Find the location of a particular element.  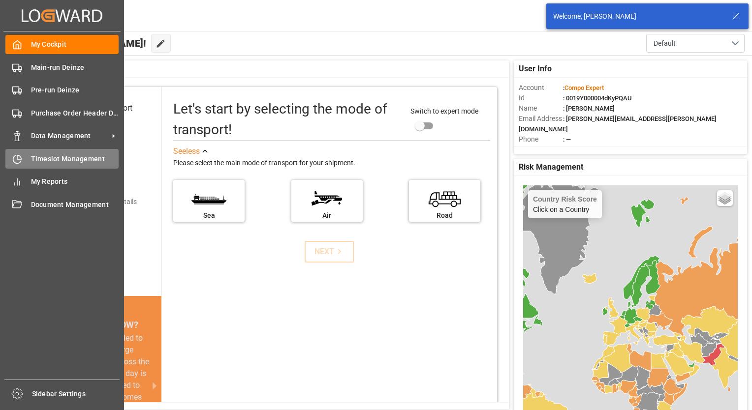

span: Pre-run Deinze is located at coordinates (75, 90).